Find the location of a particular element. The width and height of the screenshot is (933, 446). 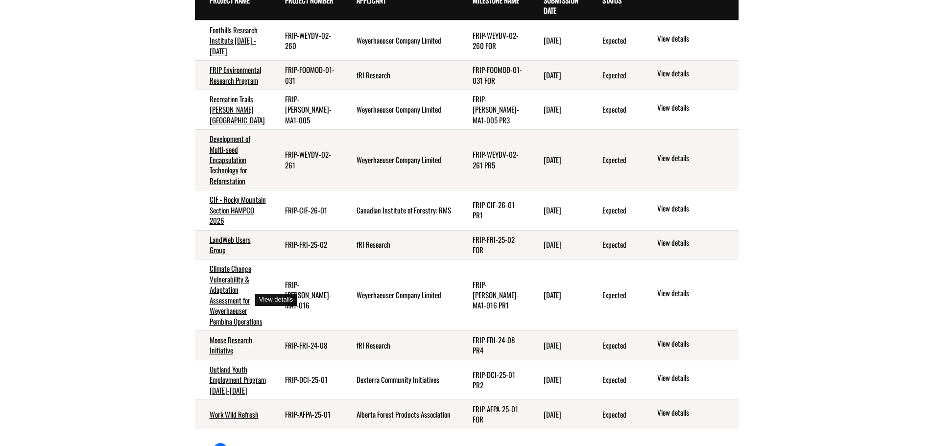

td: CIF - Rocky Mountain Section HAMPCO 2026 is located at coordinates (233, 210).